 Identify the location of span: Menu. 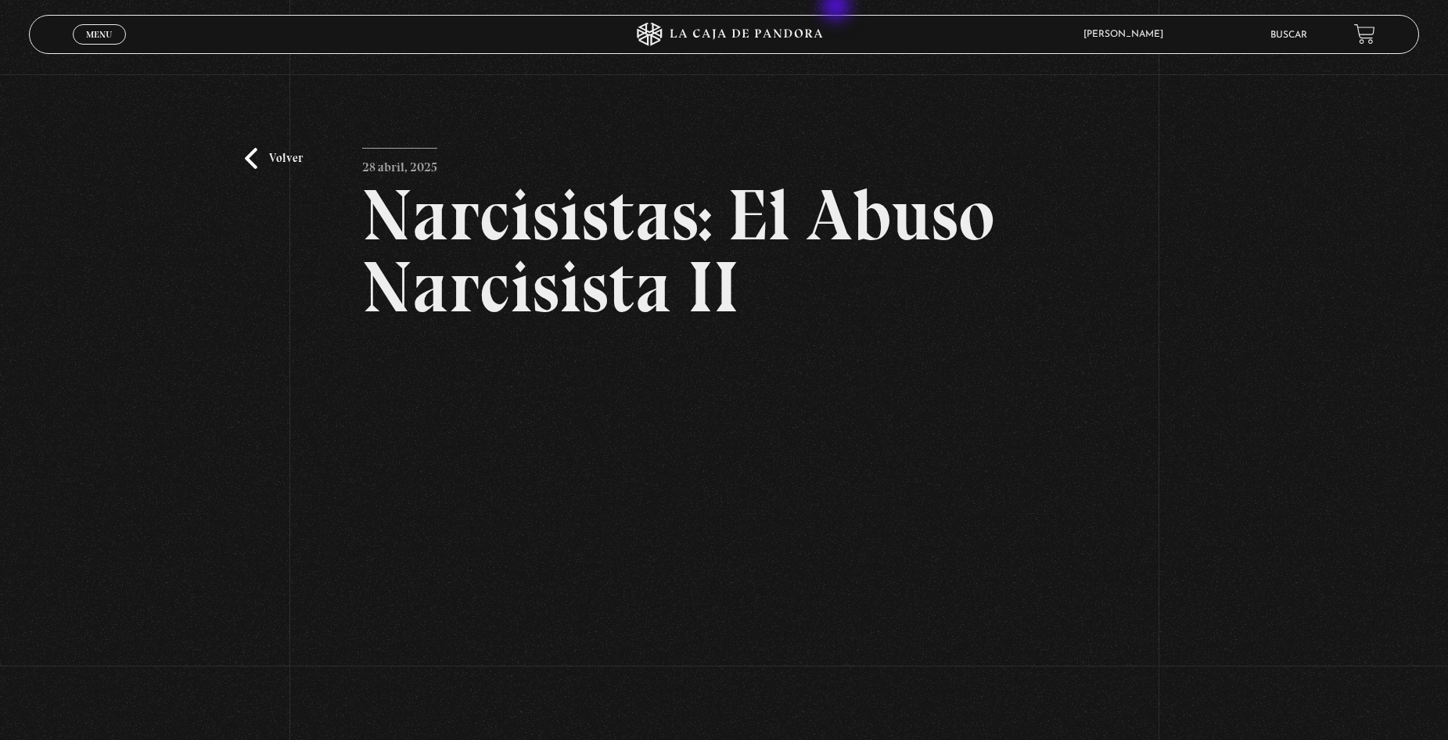
(99, 34).